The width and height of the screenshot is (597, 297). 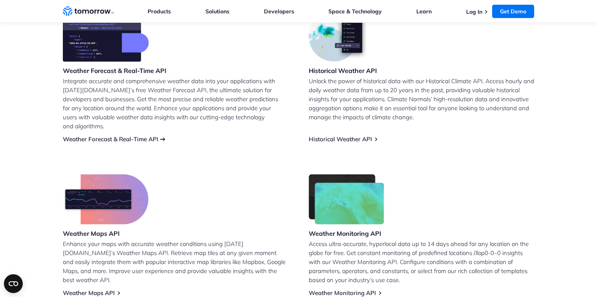 What do you see at coordinates (424, 11) in the screenshot?
I see `a: Learn` at bounding box center [424, 11].